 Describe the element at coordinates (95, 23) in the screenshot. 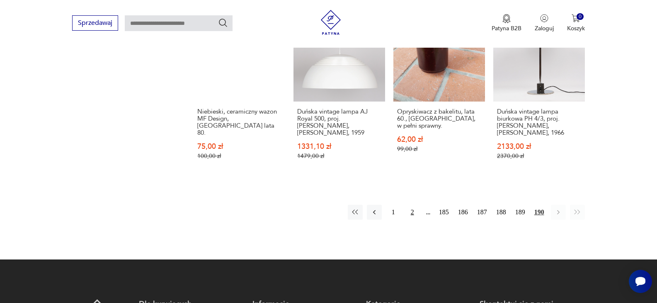

I see `button: Sprzedawaj` at that location.